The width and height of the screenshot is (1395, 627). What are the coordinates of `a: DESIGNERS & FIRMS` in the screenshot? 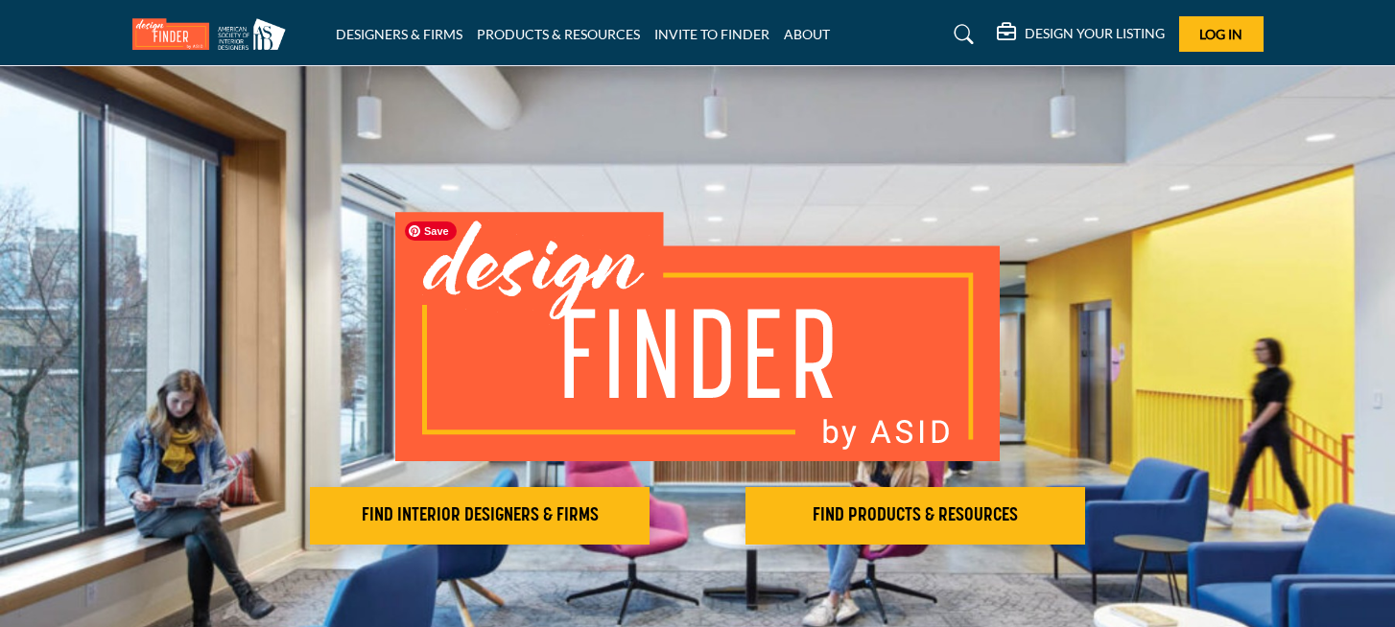 It's located at (399, 34).